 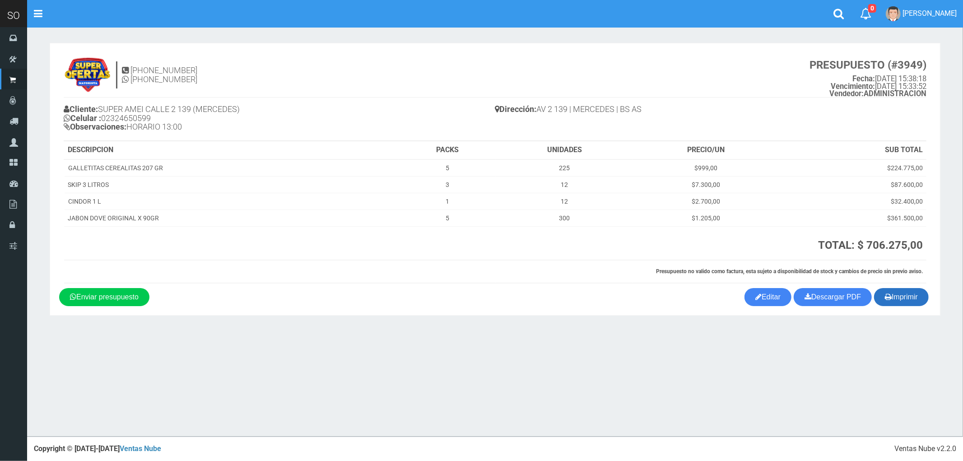 I want to click on span: Enviar presupuesto, so click(x=107, y=297).